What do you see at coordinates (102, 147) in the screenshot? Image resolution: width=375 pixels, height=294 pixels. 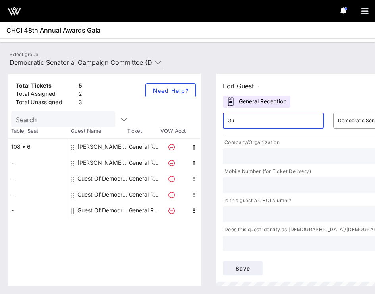 I see `div: Londyn Marshall Democratic Senatorial Campaign Committee (DSCC)` at bounding box center [102, 147].